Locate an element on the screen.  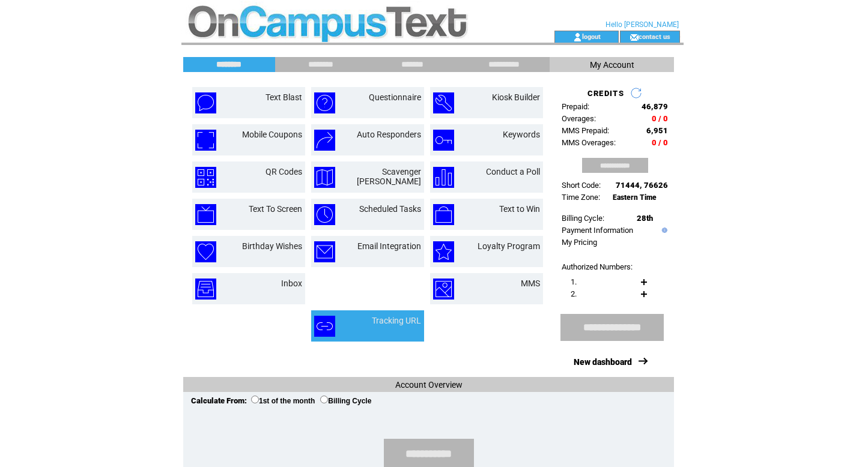
span: MMS Prepaid: is located at coordinates (585, 130).